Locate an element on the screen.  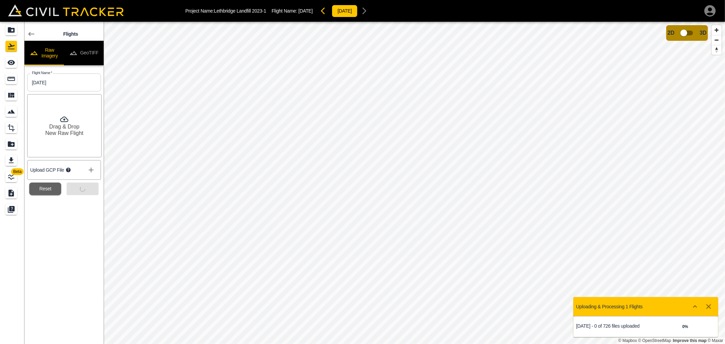
a: OpenStreetMap is located at coordinates (655, 341).